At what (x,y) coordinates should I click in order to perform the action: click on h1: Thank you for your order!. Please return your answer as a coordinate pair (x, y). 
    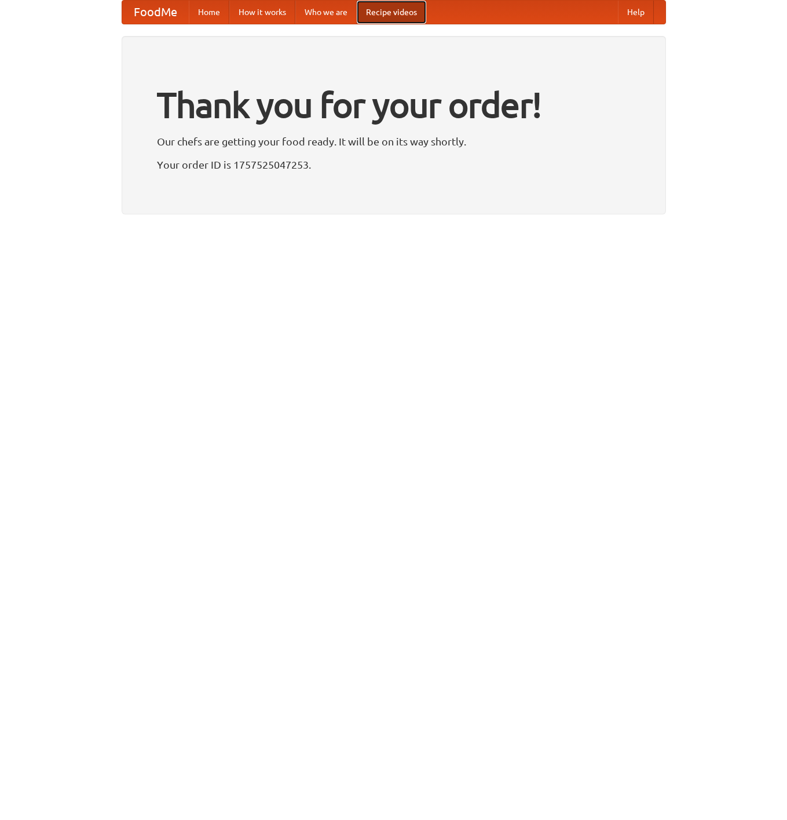
    Looking at the image, I should click on (394, 105).